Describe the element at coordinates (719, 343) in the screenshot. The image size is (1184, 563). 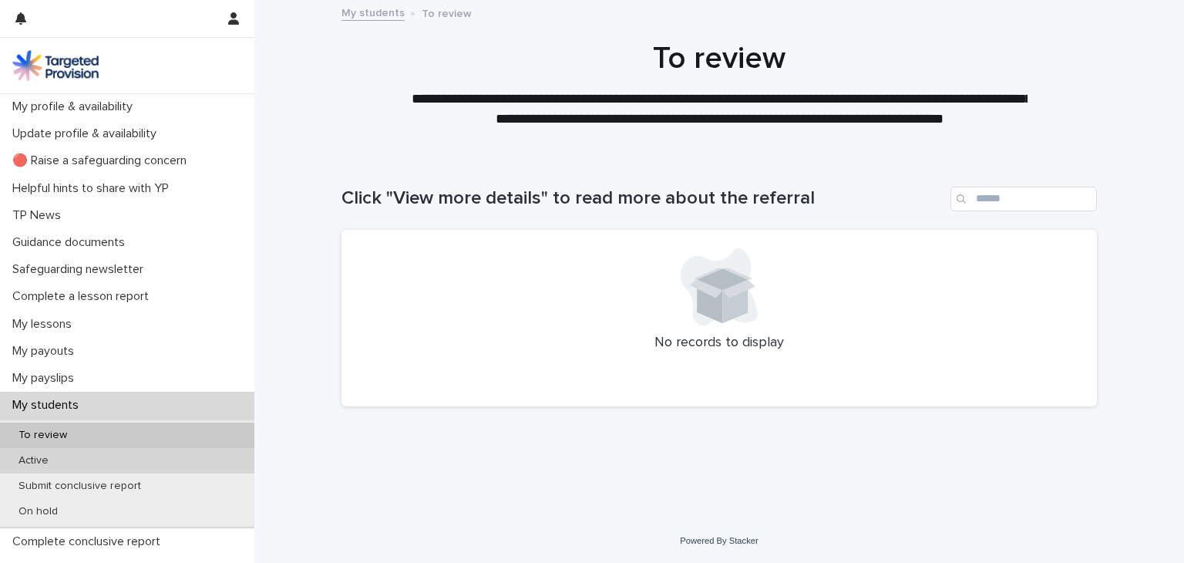
I see `p: No records to display` at that location.